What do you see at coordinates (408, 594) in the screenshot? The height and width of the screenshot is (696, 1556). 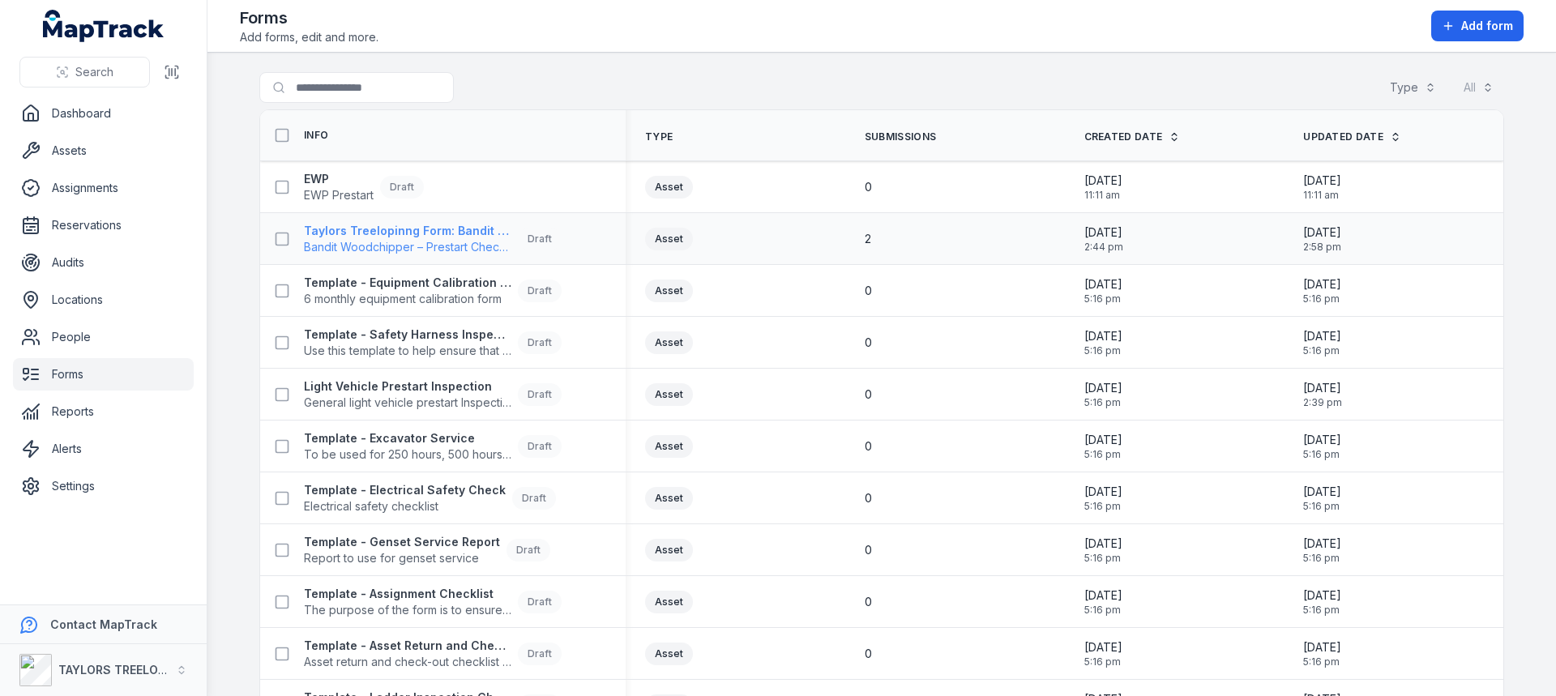 I see `strong: Template - Assignment Checklist` at bounding box center [408, 594].